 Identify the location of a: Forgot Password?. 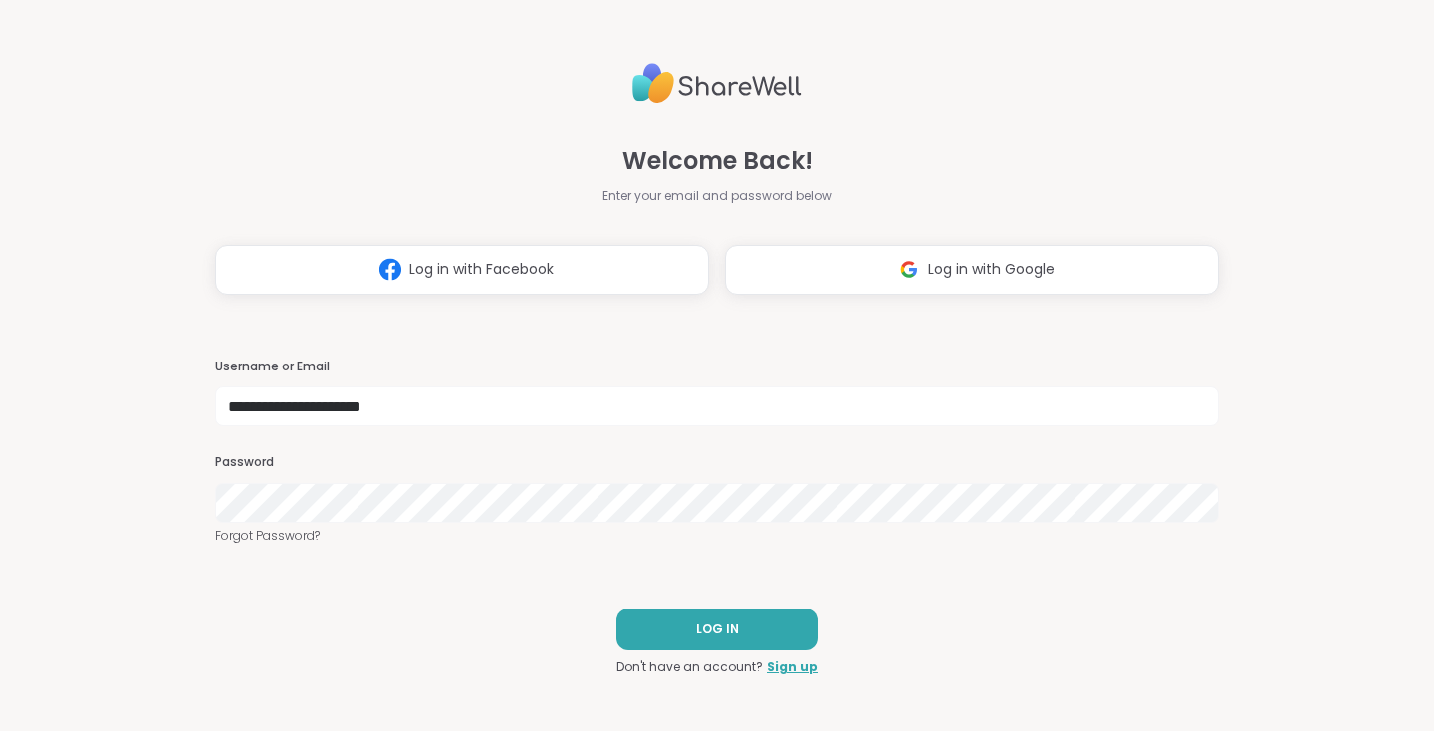
(717, 536).